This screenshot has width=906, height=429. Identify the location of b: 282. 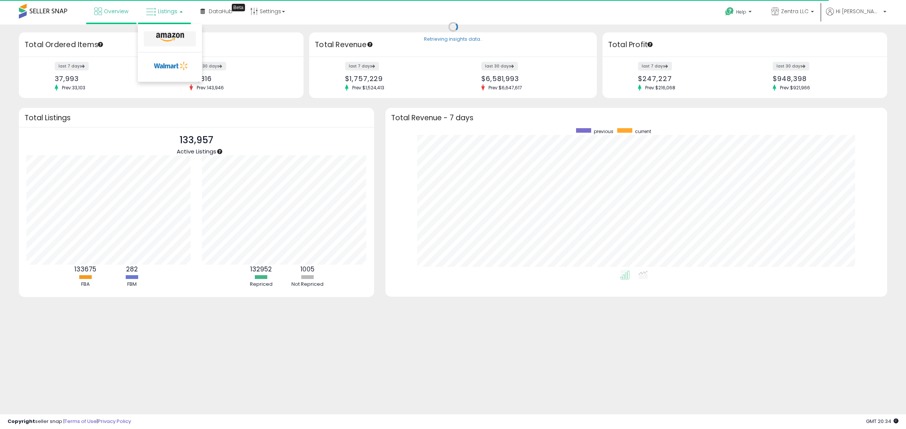
(132, 269).